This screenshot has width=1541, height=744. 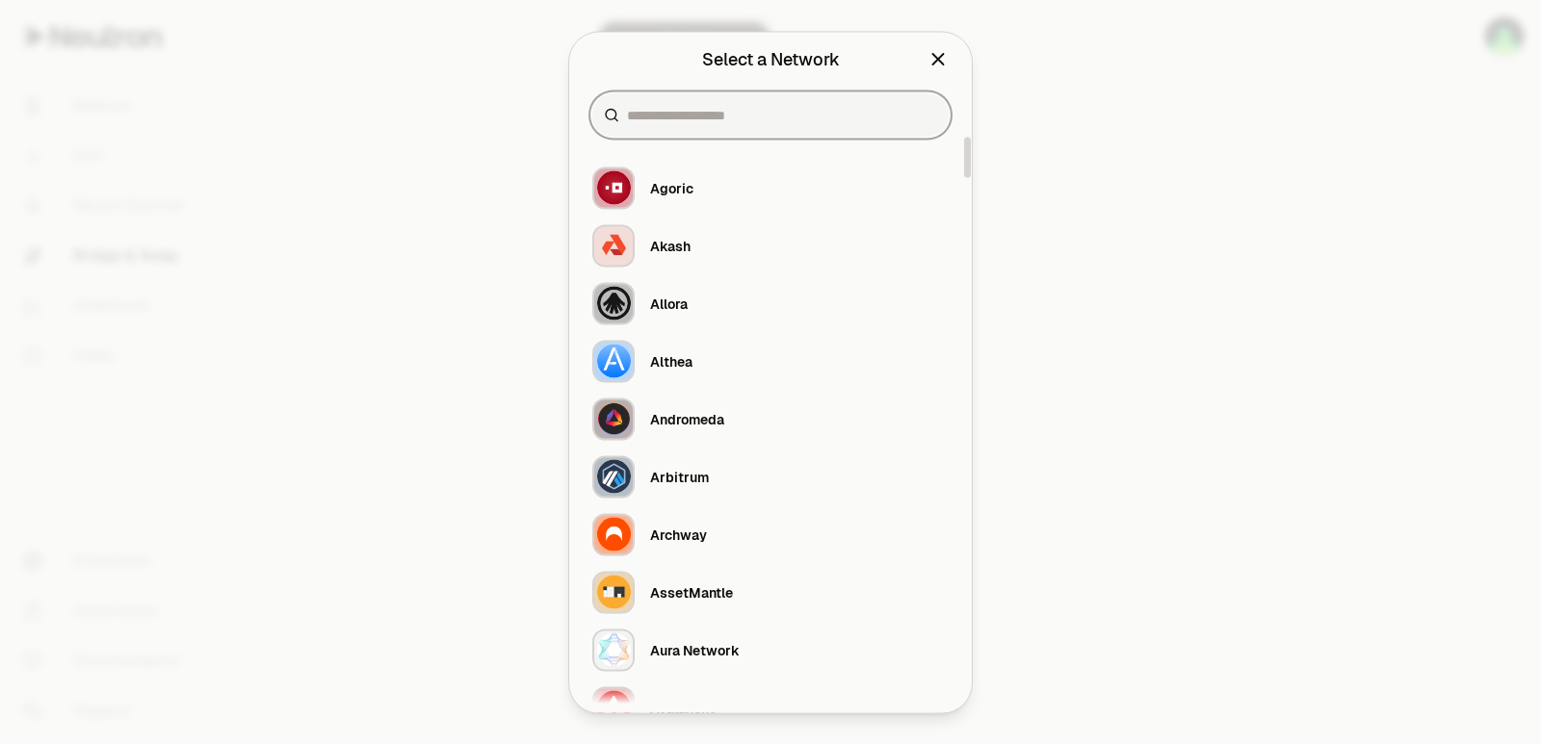 What do you see at coordinates (770, 708) in the screenshot?
I see `button: Avalanche LogoAvalanche LogoAvalanche` at bounding box center [770, 708].